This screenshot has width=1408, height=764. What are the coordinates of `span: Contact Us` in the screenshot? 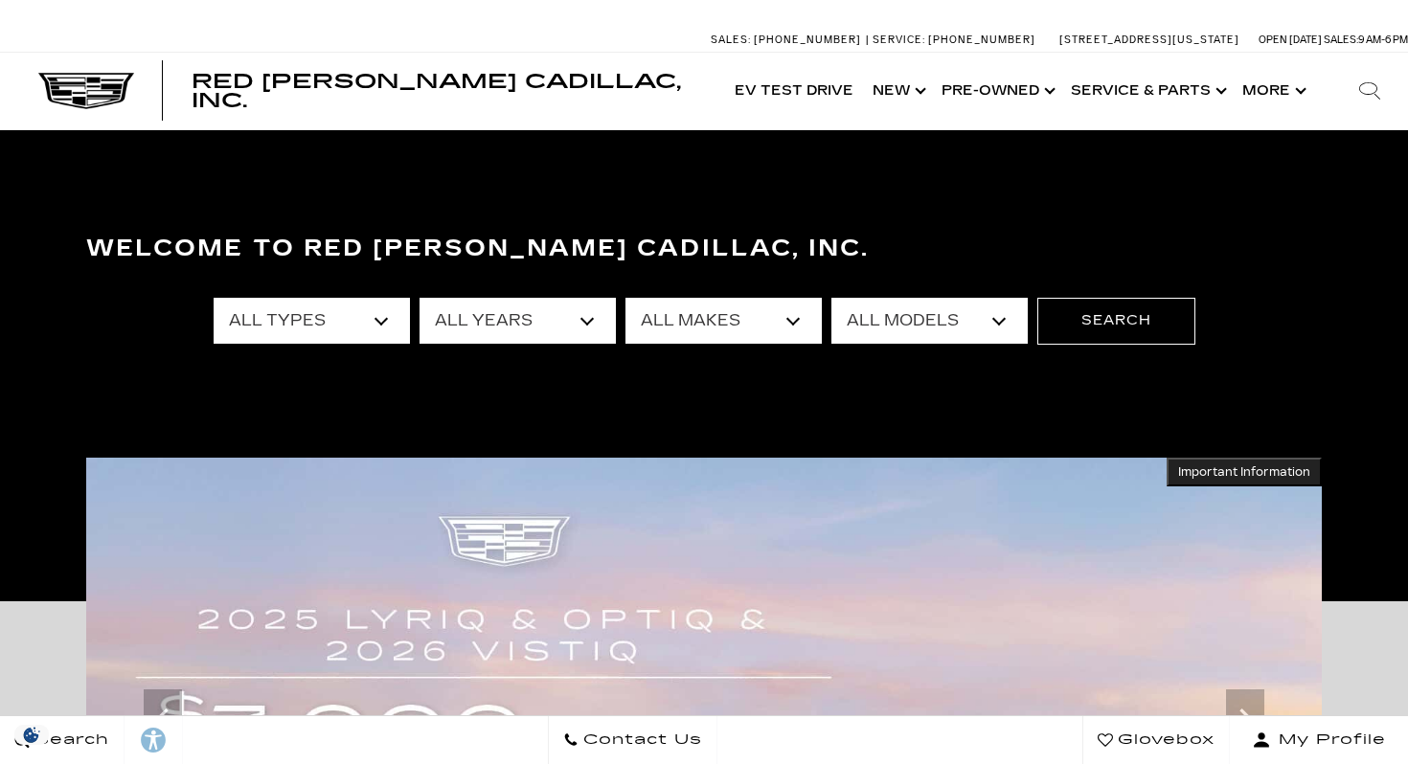 It's located at (640, 740).